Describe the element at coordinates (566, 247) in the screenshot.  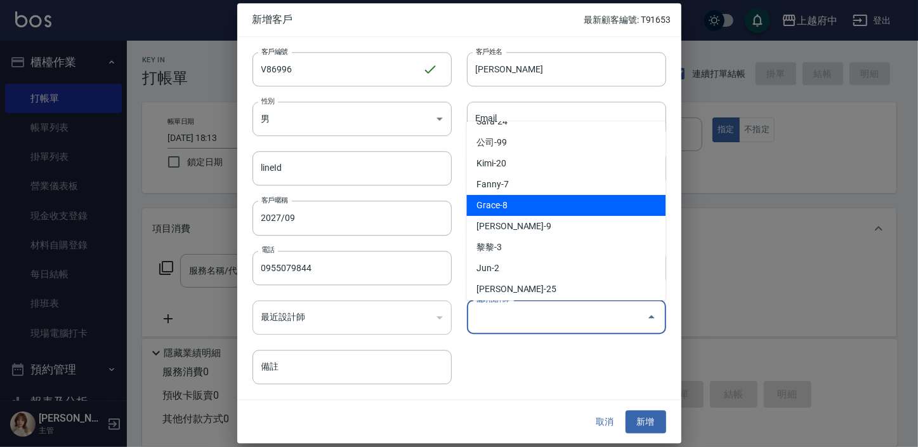
I see `li: 黎黎-3` at that location.